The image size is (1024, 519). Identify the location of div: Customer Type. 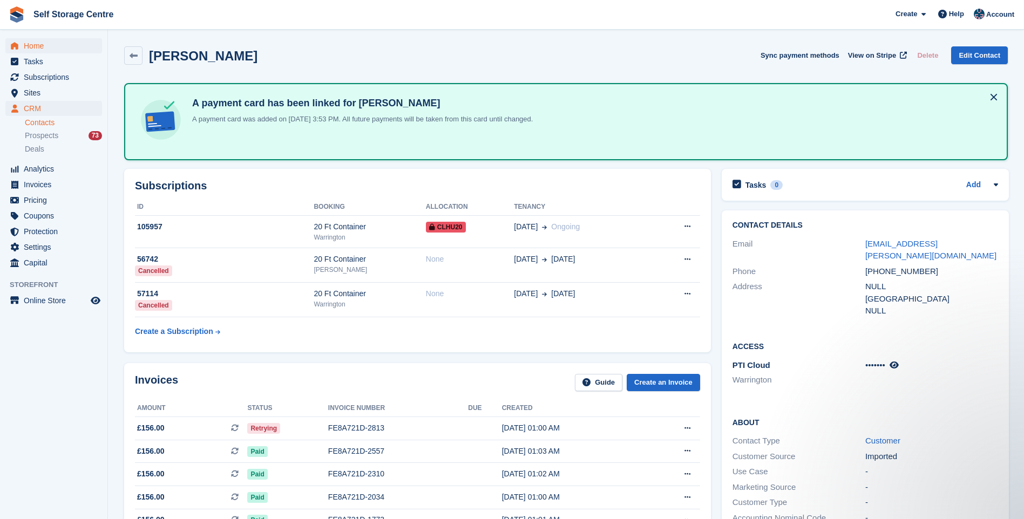
(799, 503).